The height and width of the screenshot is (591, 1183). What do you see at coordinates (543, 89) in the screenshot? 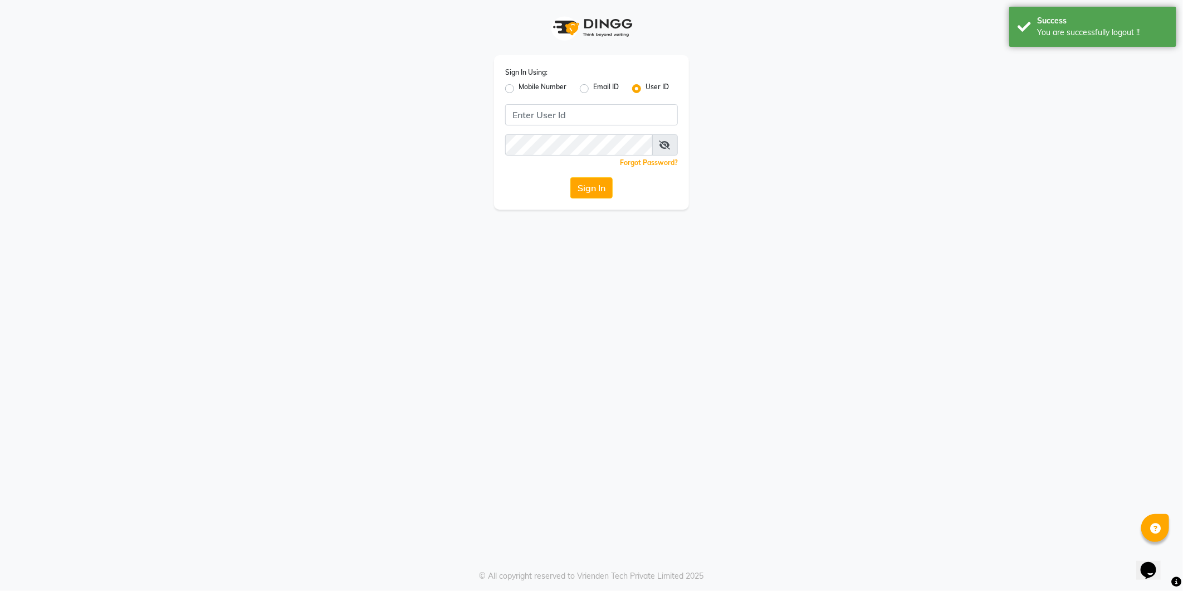
I see `label: Mobile Number` at bounding box center [543, 89].